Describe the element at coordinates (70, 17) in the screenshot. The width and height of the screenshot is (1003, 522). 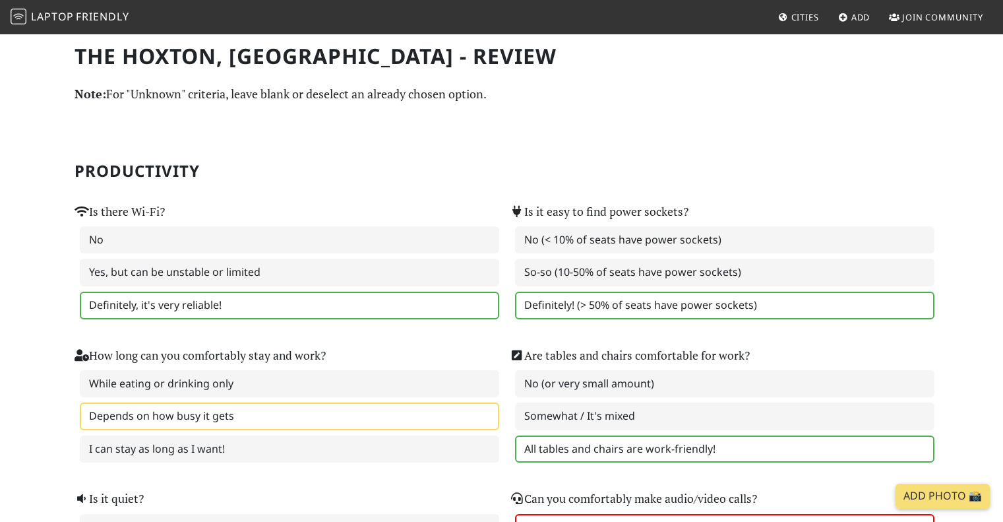
I see `a: LaptopFriendly LaptopFriendly` at that location.